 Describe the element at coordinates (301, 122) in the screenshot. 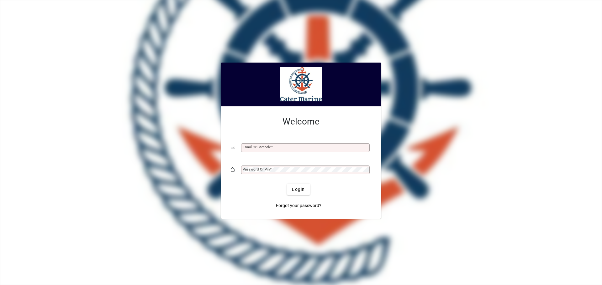

I see `h2: Welcome` at that location.